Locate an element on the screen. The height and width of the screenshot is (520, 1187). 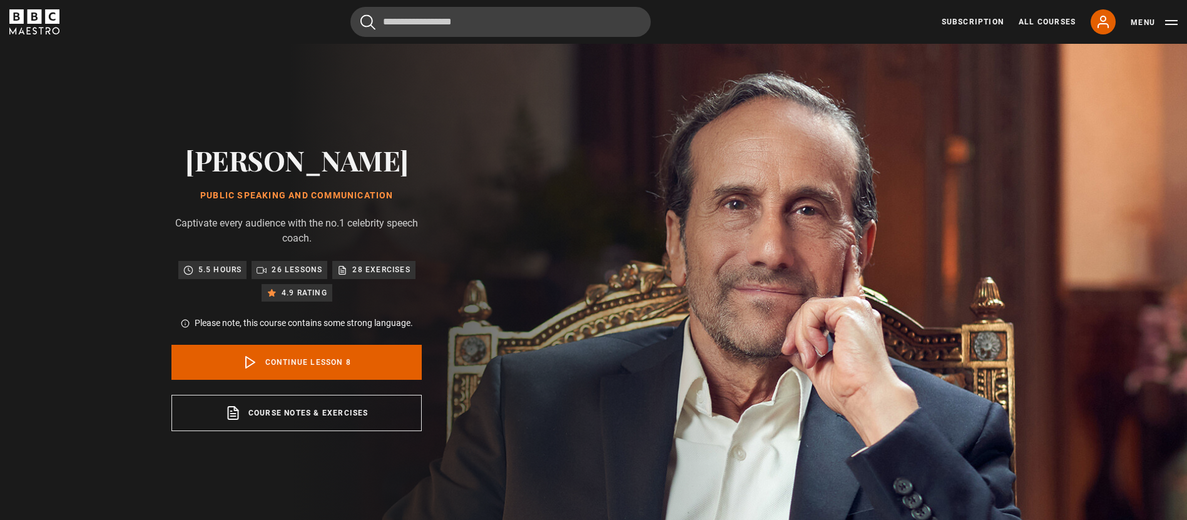
a: All Courses is located at coordinates (1047, 22).